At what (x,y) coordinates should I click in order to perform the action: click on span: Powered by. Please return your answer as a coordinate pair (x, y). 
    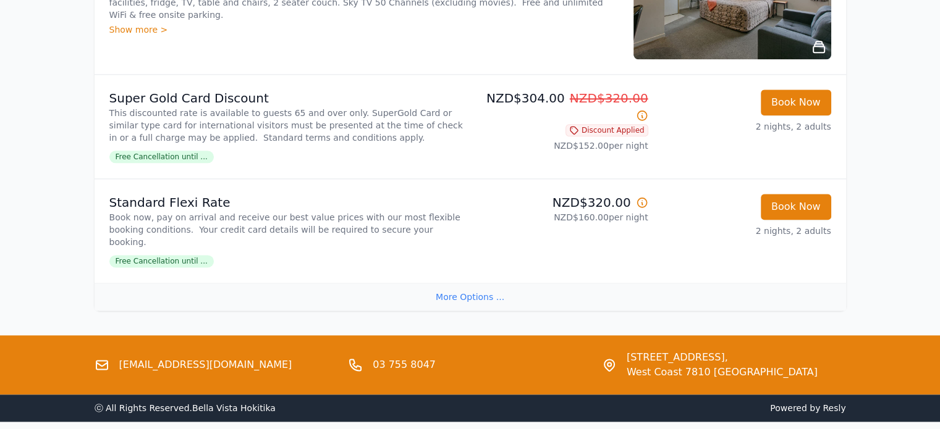
    Looking at the image, I should click on (660, 408).